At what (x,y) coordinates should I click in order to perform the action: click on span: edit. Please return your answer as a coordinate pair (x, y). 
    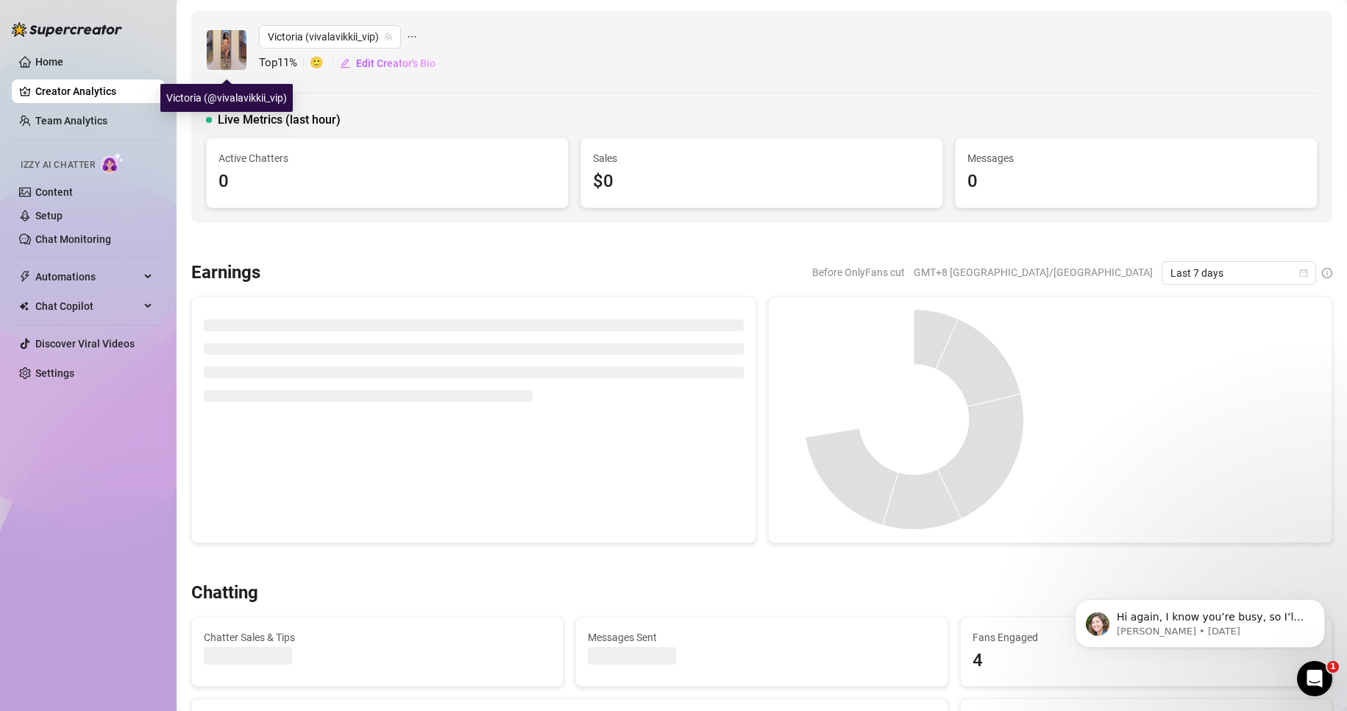
    Looking at the image, I should click on (345, 63).